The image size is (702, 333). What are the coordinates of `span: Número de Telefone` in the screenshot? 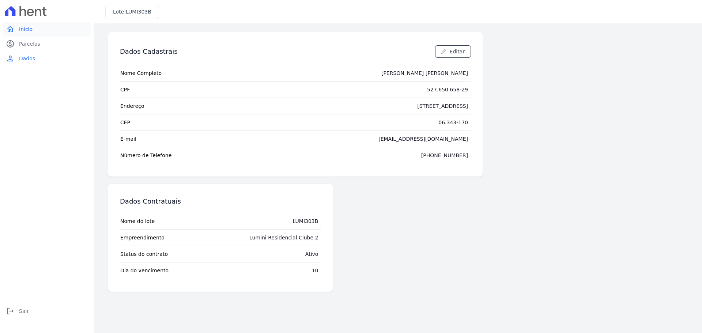 It's located at (146, 155).